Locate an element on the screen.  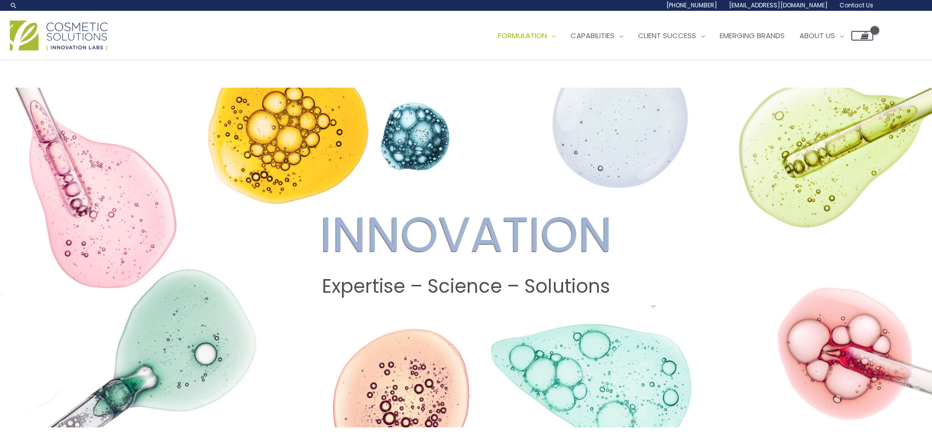
a: Client Success is located at coordinates (671, 36).